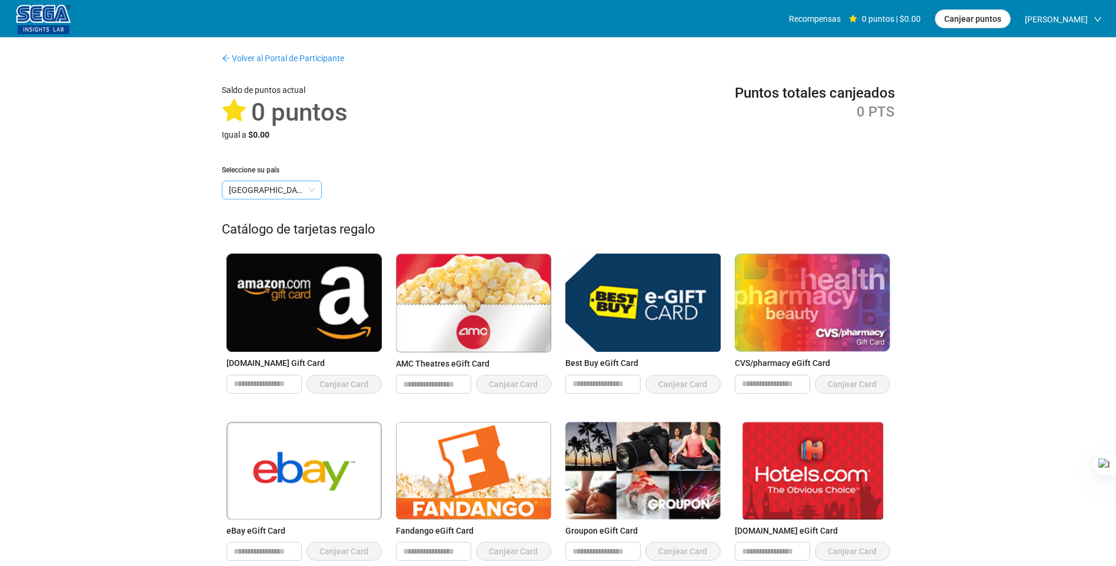 This screenshot has height=566, width=1116. Describe the element at coordinates (474, 303) in the screenshot. I see `img: AMC Theatres eGift Card` at that location.